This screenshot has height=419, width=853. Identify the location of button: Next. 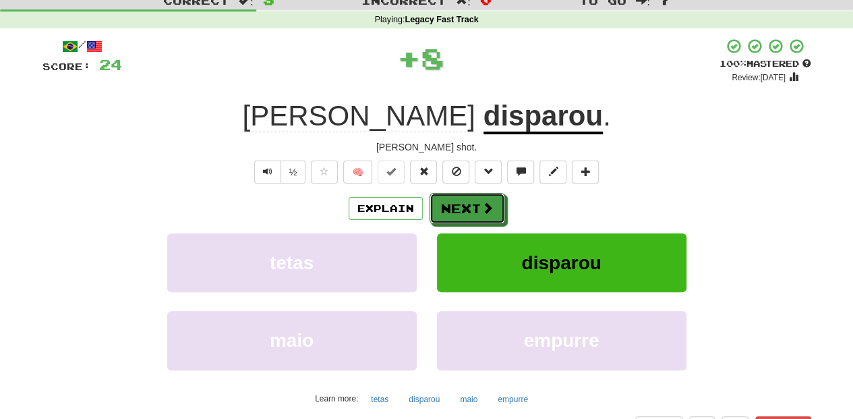
(467, 208).